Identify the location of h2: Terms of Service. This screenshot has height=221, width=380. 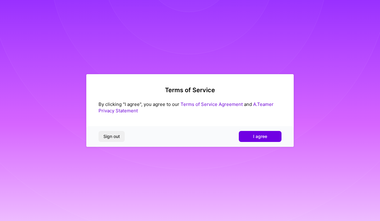
(190, 90).